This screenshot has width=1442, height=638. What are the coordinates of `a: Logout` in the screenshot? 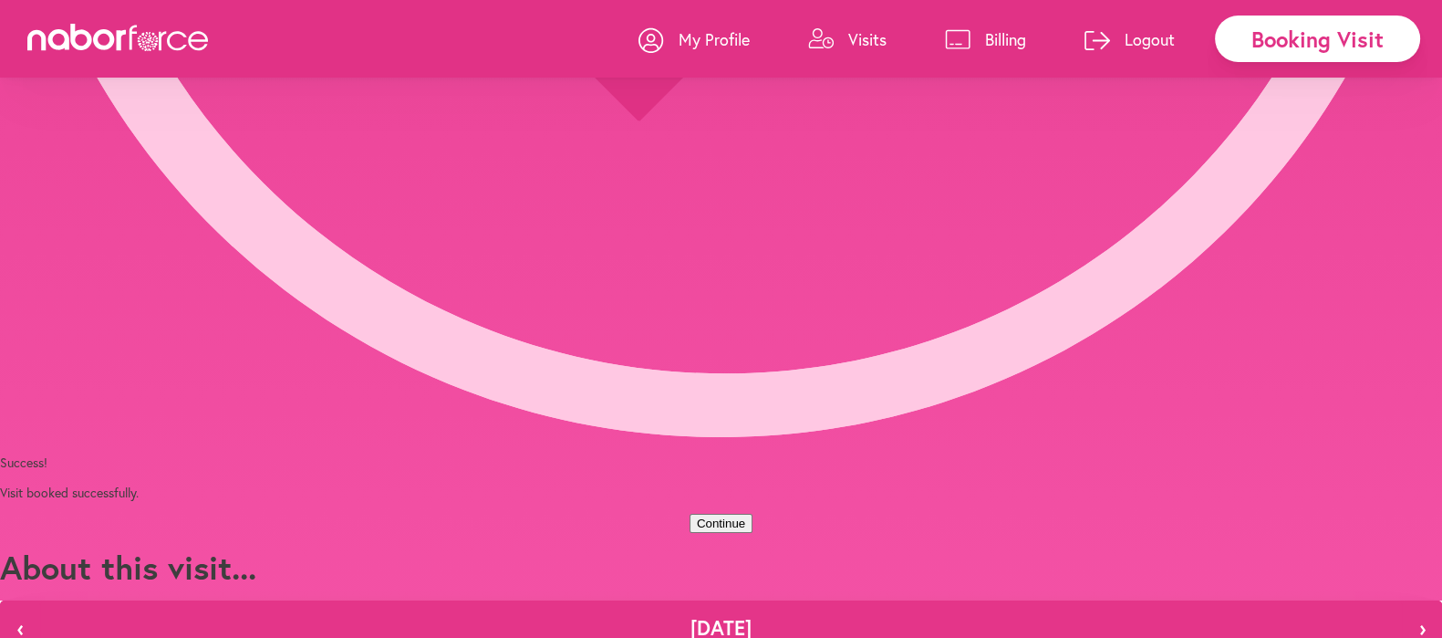 It's located at (1129, 39).